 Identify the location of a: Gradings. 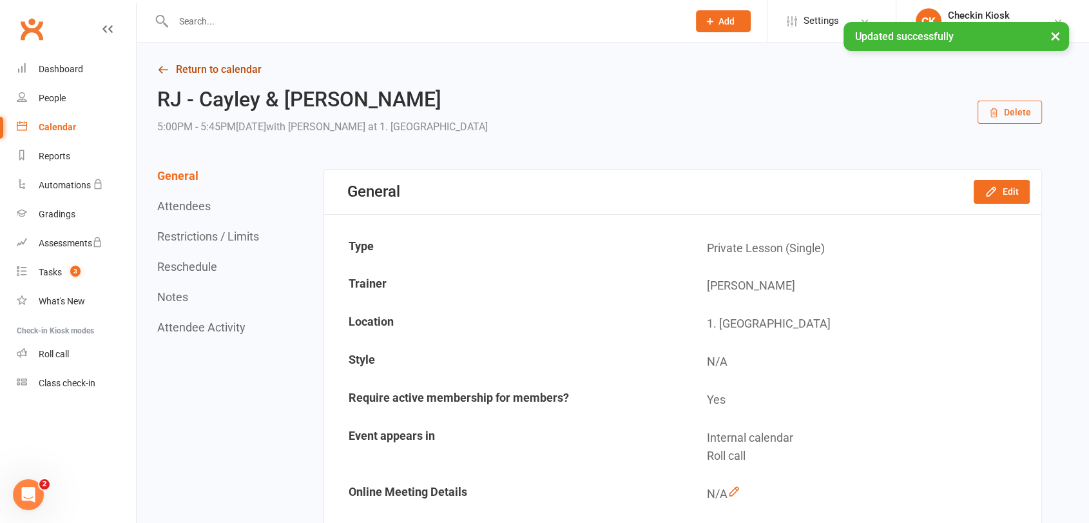
(76, 214).